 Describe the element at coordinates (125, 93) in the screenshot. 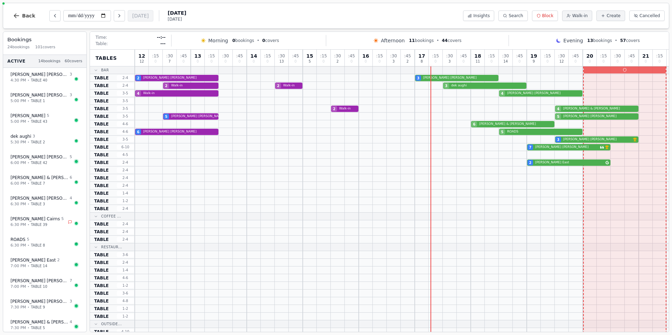

I see `span: 3 - 5` at that location.